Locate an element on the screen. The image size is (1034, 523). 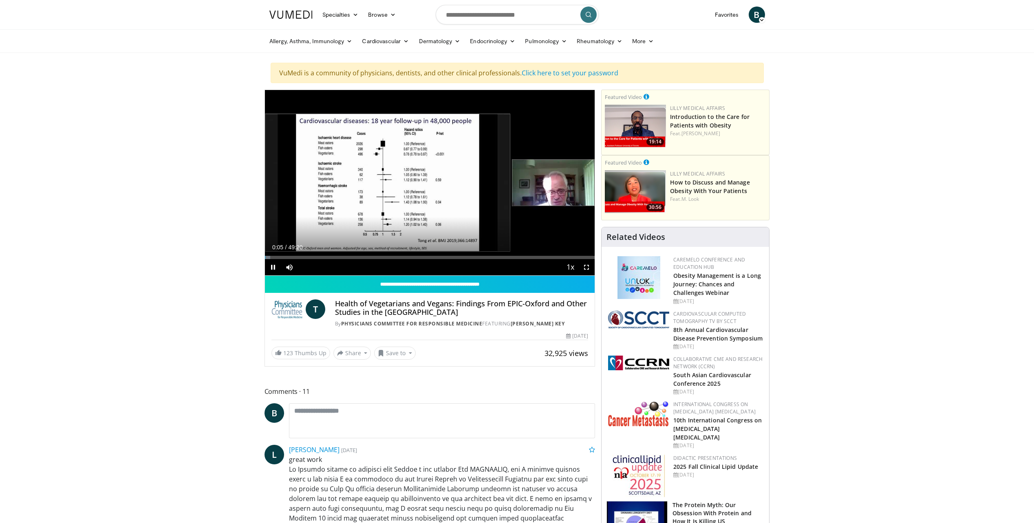
button: Save to is located at coordinates (395, 353).